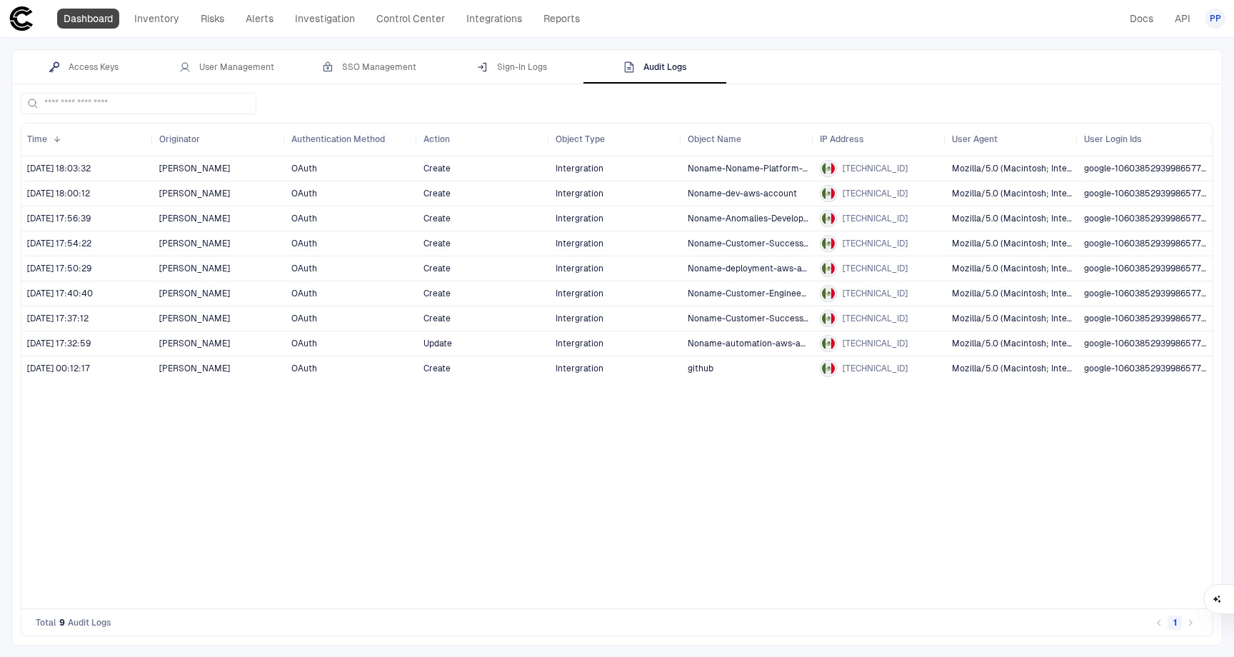 Image resolution: width=1234 pixels, height=657 pixels. Describe the element at coordinates (783, 243) in the screenshot. I see `span: Noname-Customer-Success-Lab-aws-account` at that location.